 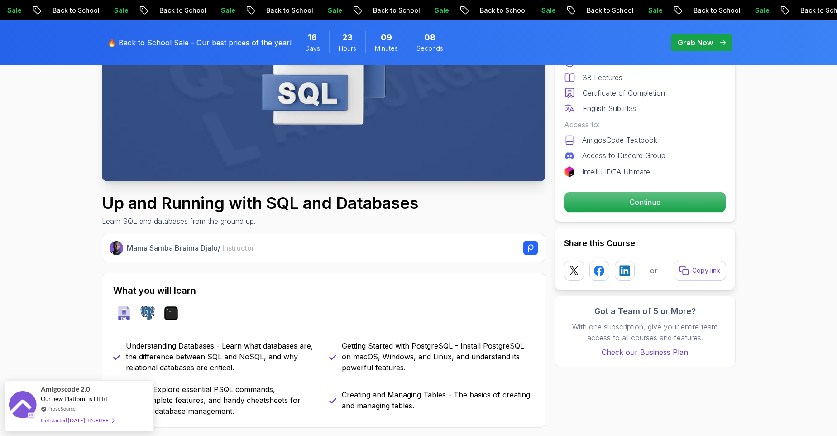 What do you see at coordinates (260, 221) in the screenshot?
I see `p: Learn SQL and databases from the ground up.` at bounding box center [260, 221].